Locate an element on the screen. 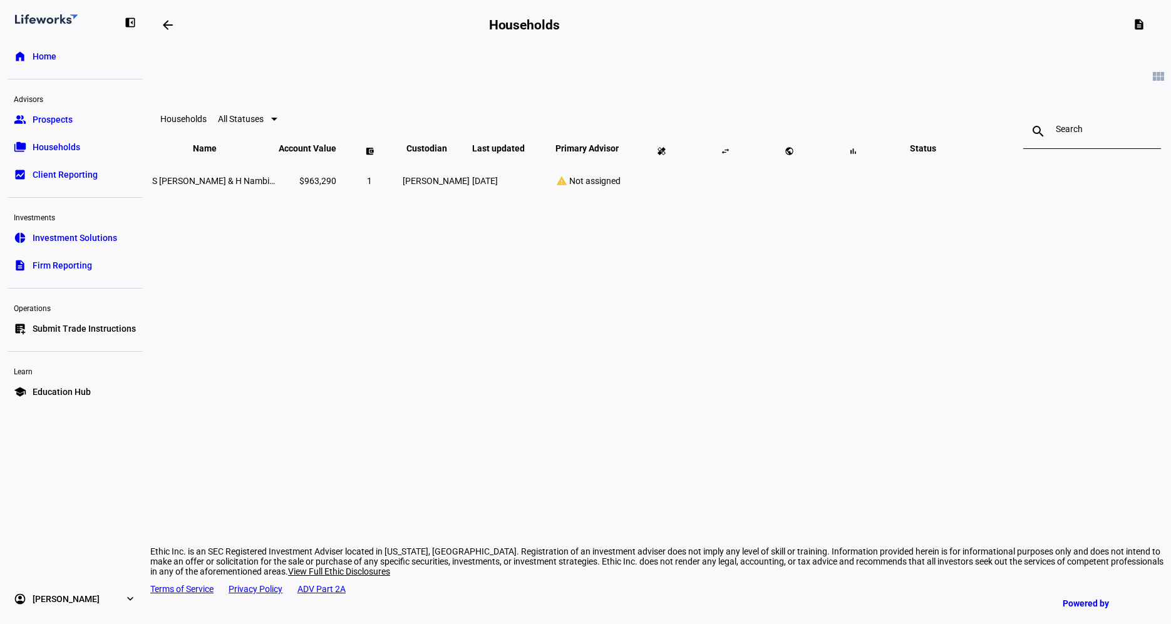 The height and width of the screenshot is (624, 1171). eth-mat-symbol: description is located at coordinates (20, 265).